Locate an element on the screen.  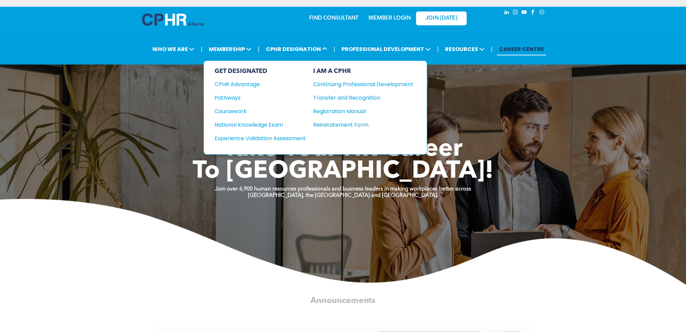
a: Transfer and Recognition is located at coordinates (363, 98).